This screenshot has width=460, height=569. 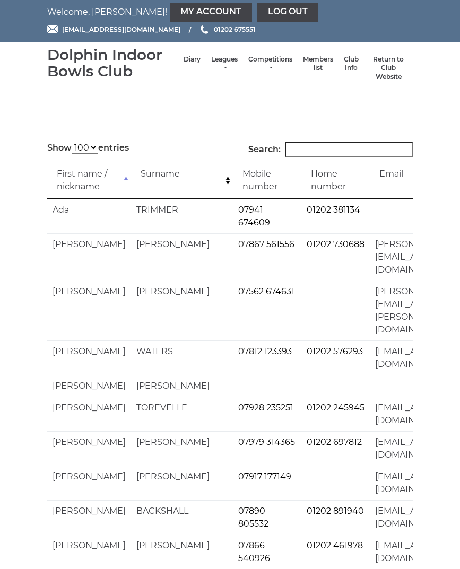 What do you see at coordinates (211, 12) in the screenshot?
I see `a: My Account` at bounding box center [211, 12].